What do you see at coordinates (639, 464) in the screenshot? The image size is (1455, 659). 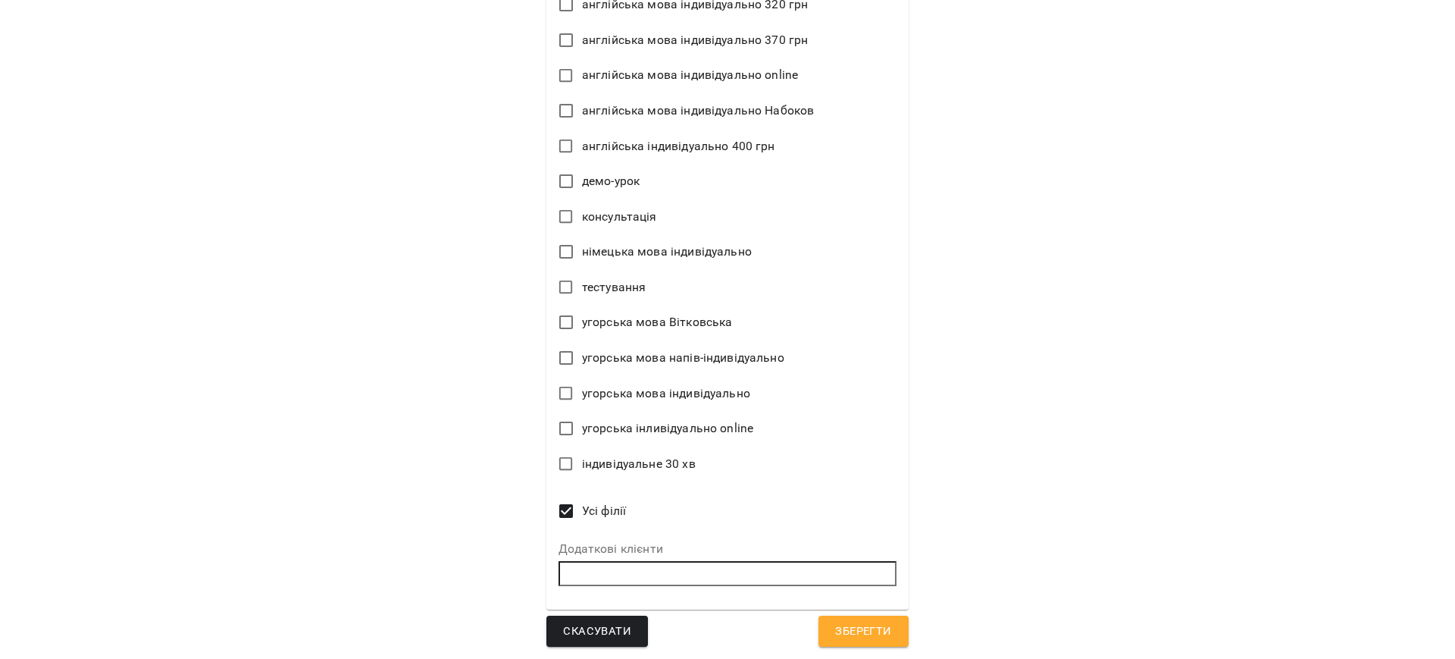 I see `span: індивідуальне 30 хв` at bounding box center [639, 464].